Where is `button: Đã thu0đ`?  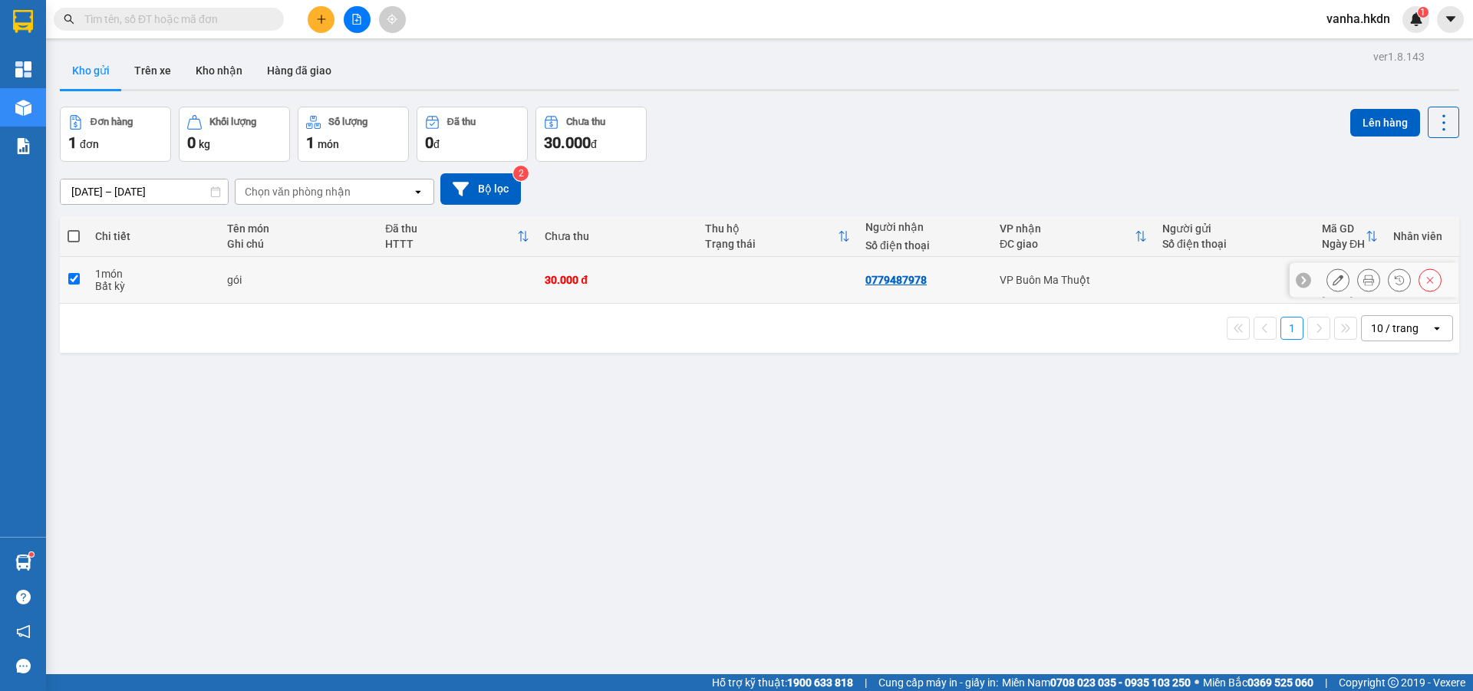 button: Đã thu0đ is located at coordinates (472, 134).